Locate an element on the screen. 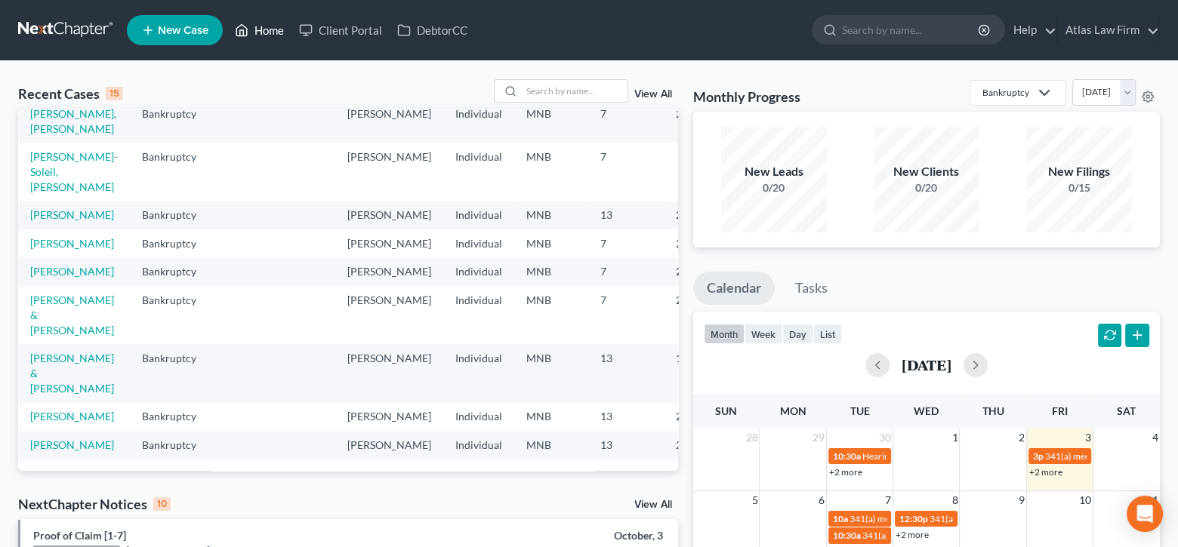 The width and height of the screenshot is (1178, 547). a: Home is located at coordinates (259, 30).